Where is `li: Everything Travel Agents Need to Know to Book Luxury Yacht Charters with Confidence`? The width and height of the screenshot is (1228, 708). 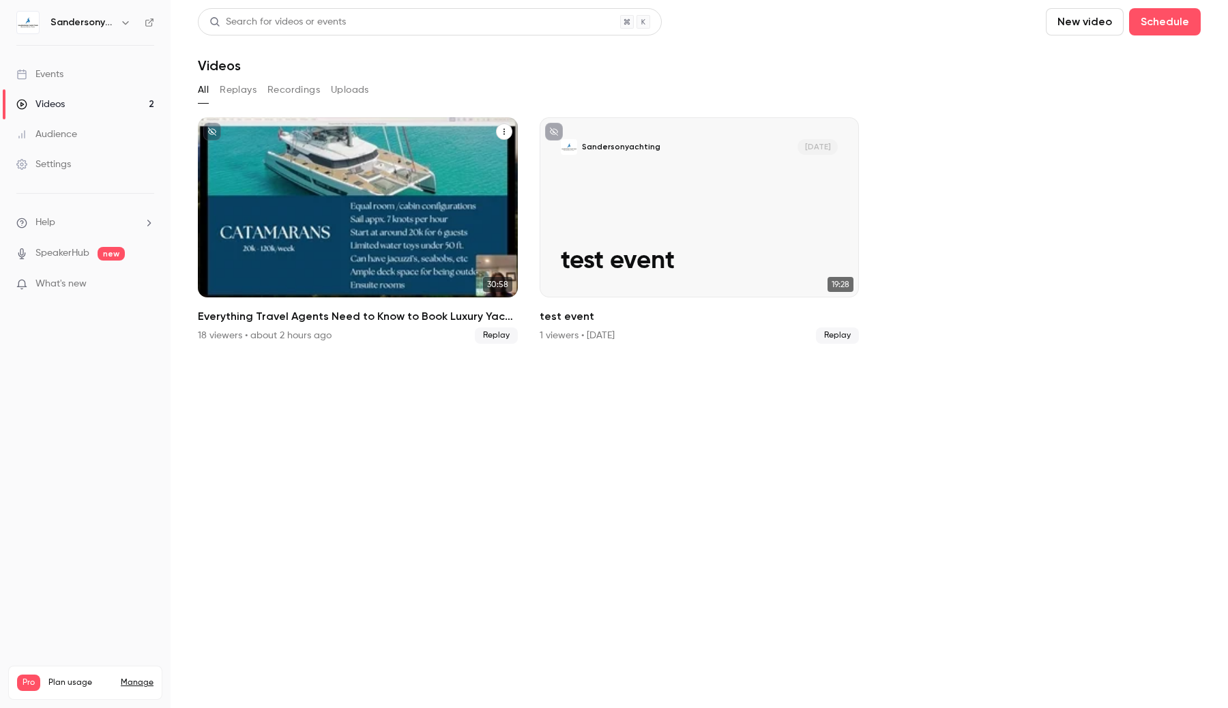 li: Everything Travel Agents Need to Know to Book Luxury Yacht Charters with Confidence is located at coordinates (358, 231).